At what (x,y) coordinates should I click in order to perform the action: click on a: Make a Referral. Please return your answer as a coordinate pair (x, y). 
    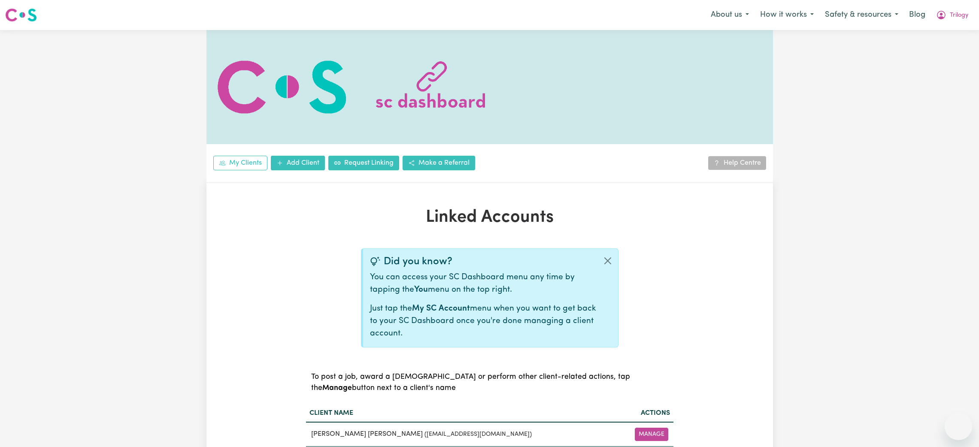
    Looking at the image, I should click on (439, 163).